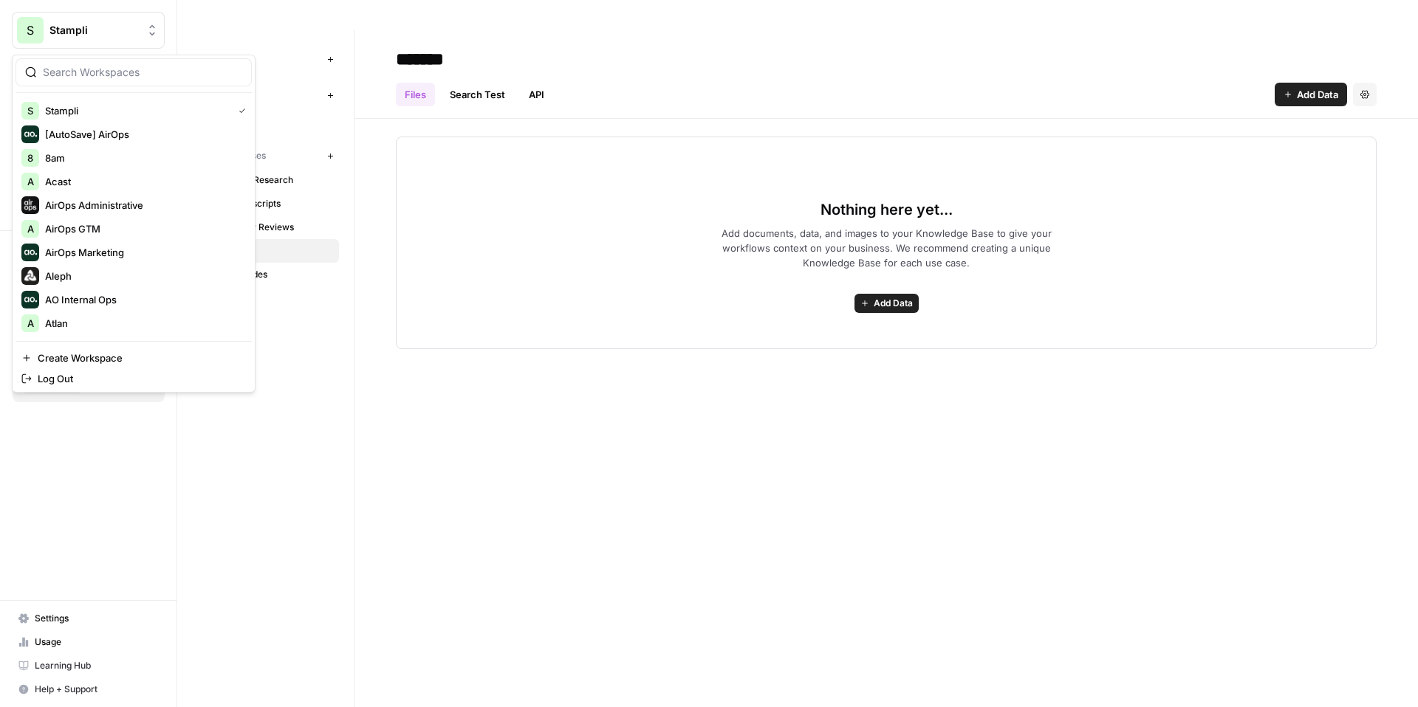  What do you see at coordinates (143, 276) in the screenshot?
I see `span: Aleph` at bounding box center [143, 276].